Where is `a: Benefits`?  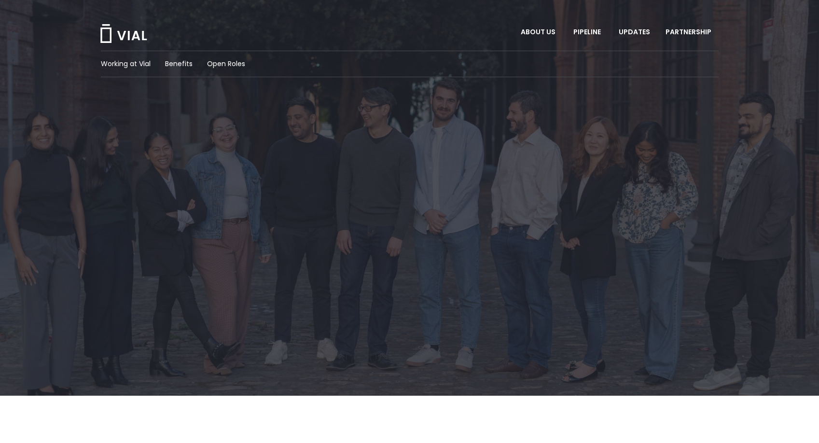
a: Benefits is located at coordinates (178, 64).